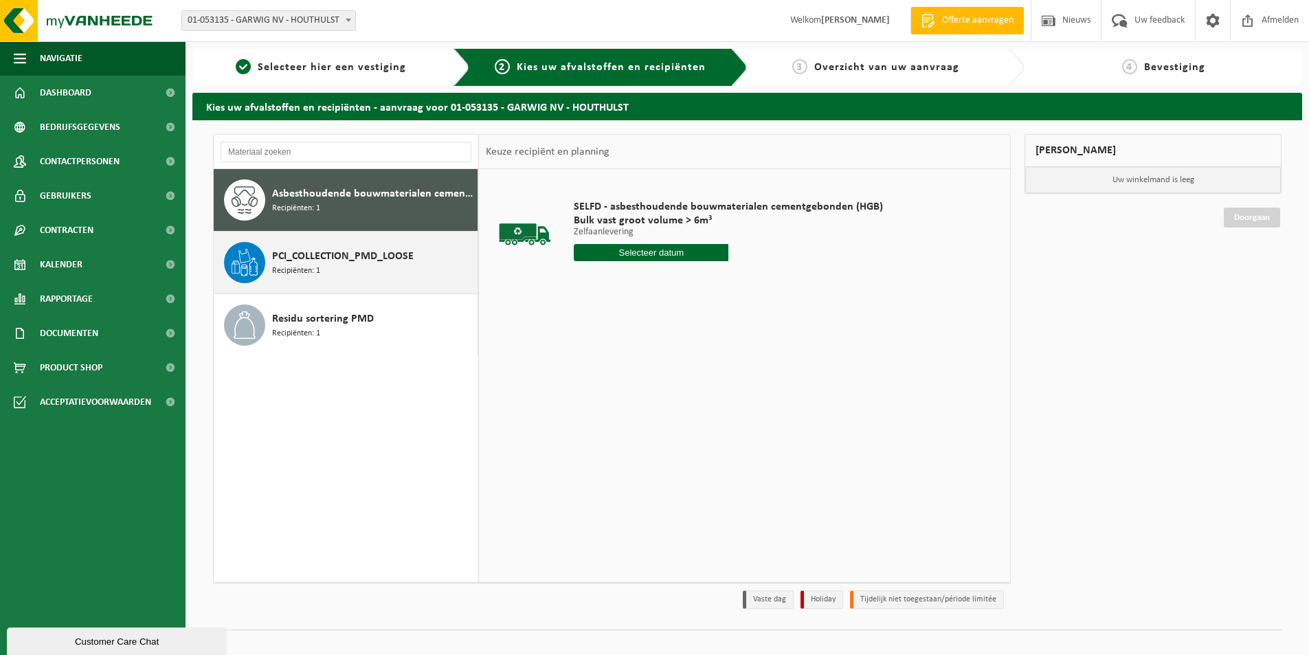 This screenshot has width=1309, height=655. I want to click on span: Bedrijfsgegevens, so click(80, 127).